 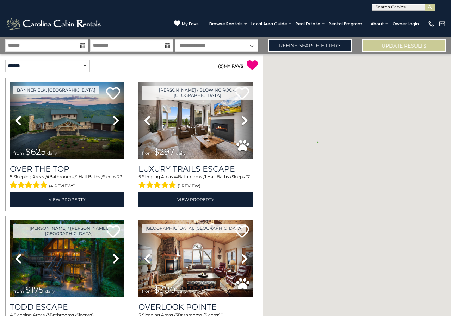 What do you see at coordinates (196, 169) in the screenshot?
I see `h3: Luxury Trails Escape` at bounding box center [196, 169].